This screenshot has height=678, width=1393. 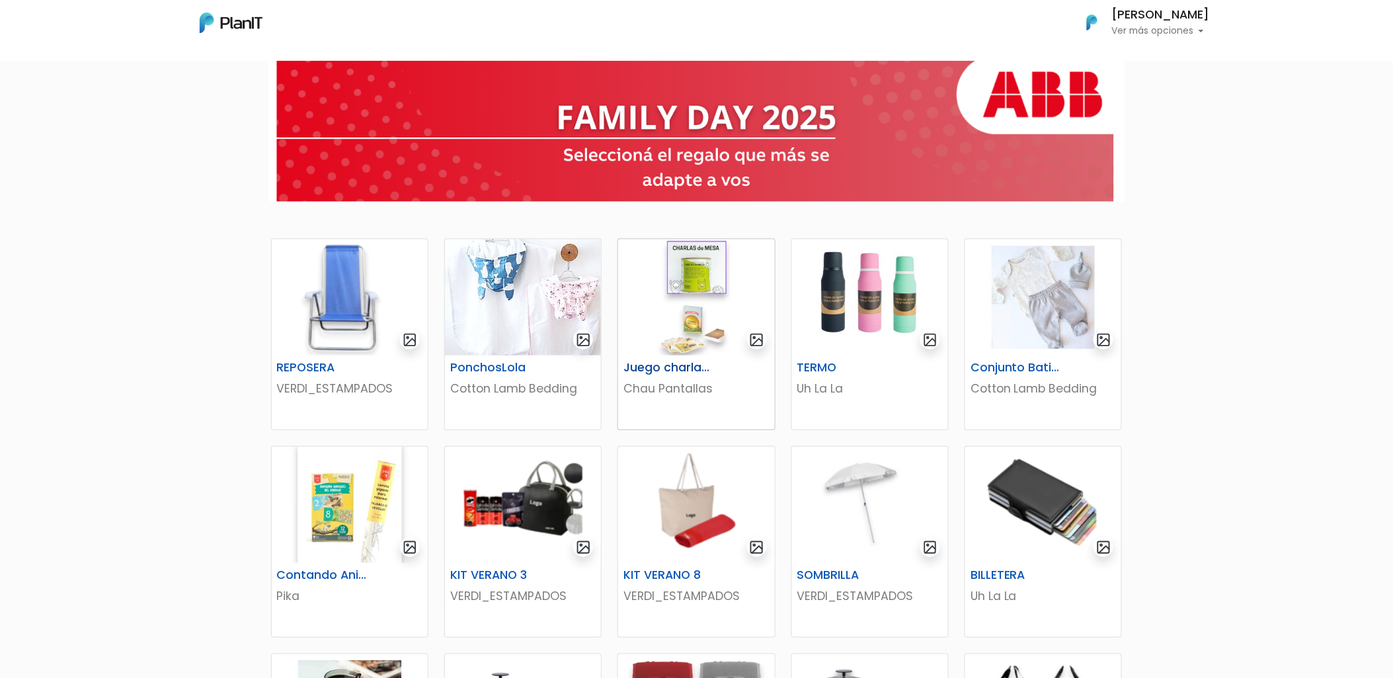 What do you see at coordinates (523, 542) in the screenshot?
I see `a: gallery-light KIT VERANO 3 VERDI_ESTAMPADOS` at bounding box center [523, 542].